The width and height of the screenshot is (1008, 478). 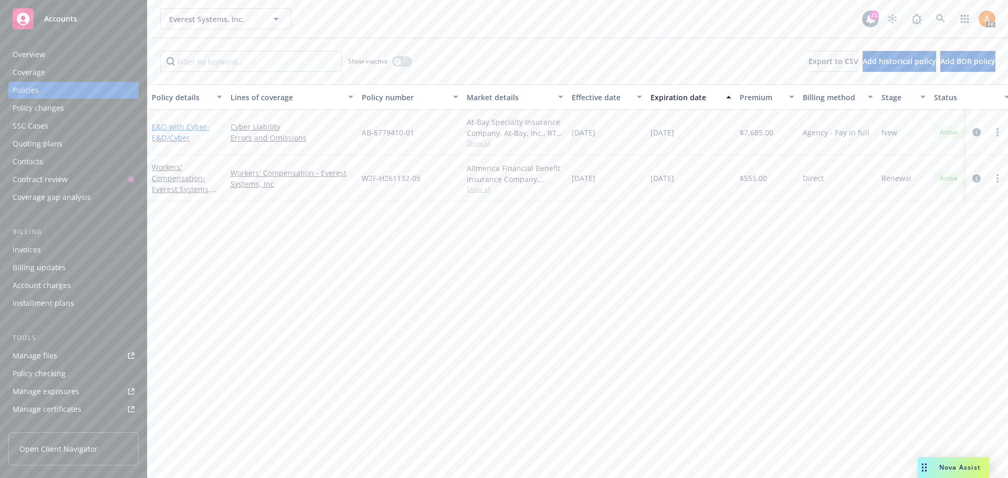 I want to click on div: Expiration date, so click(x=685, y=97).